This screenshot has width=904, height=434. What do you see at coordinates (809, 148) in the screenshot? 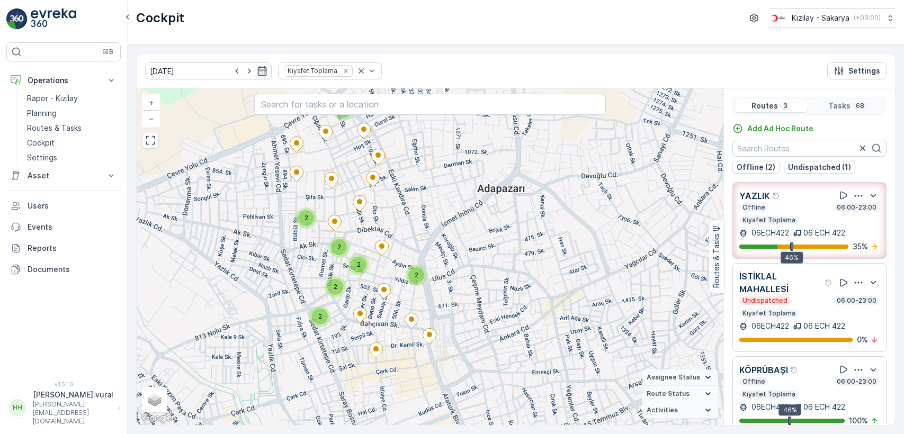
I see `input: Search Routes` at bounding box center [809, 148].